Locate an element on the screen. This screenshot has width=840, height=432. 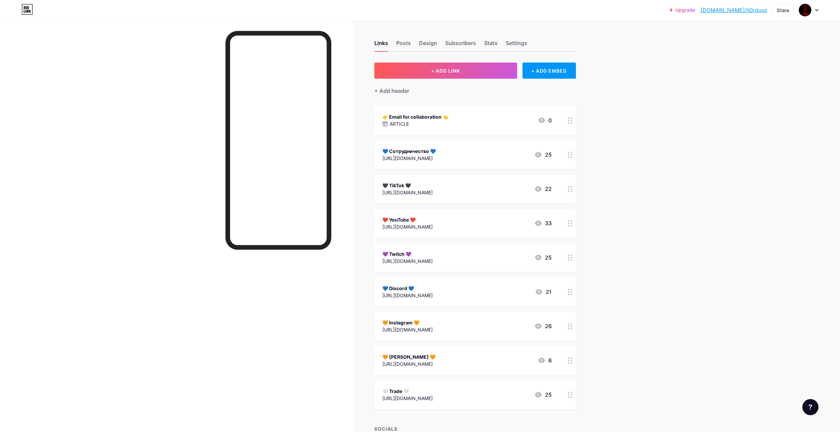
div: 🤍 Trade 🤍 is located at coordinates (408, 391).